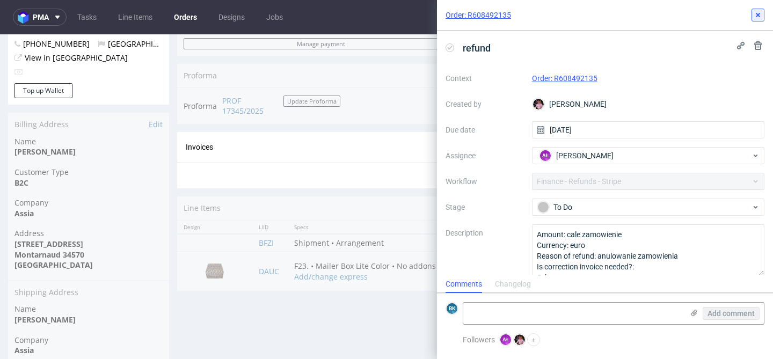 The width and height of the screenshot is (773, 359). What do you see at coordinates (484, 104) in the screenshot?
I see `label: Created by` at bounding box center [484, 104].